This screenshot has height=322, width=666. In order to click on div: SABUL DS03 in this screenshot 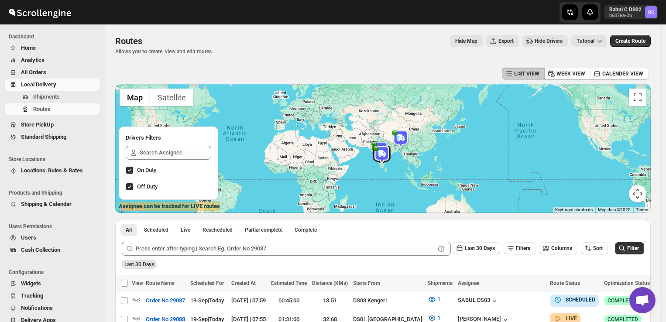, I will do `click(478, 301)`.